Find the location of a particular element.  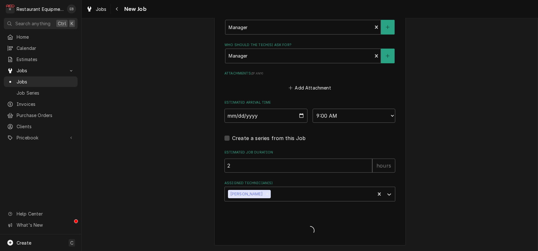

button: Search anythingCtrlK is located at coordinates (41, 23).